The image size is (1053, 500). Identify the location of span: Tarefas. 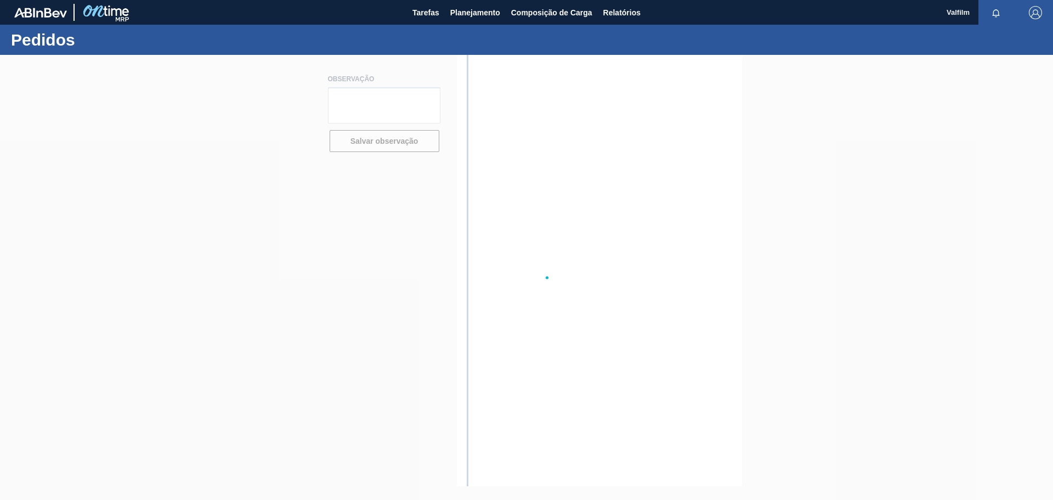
(426, 13).